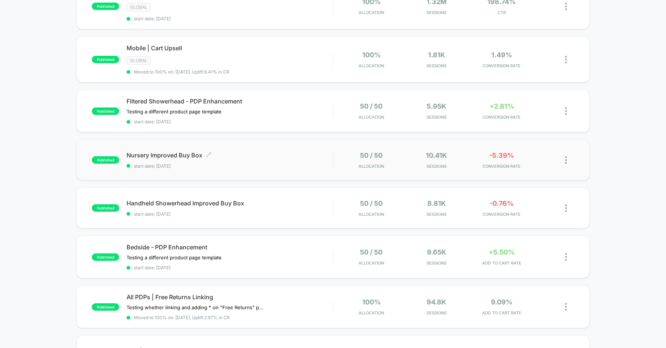  Describe the element at coordinates (502, 55) in the screenshot. I see `span: 1.49%` at that location.